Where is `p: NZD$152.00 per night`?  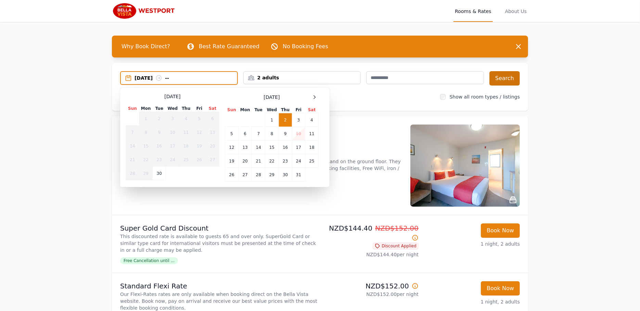 p: NZD$152.00 per night is located at coordinates (371, 294).